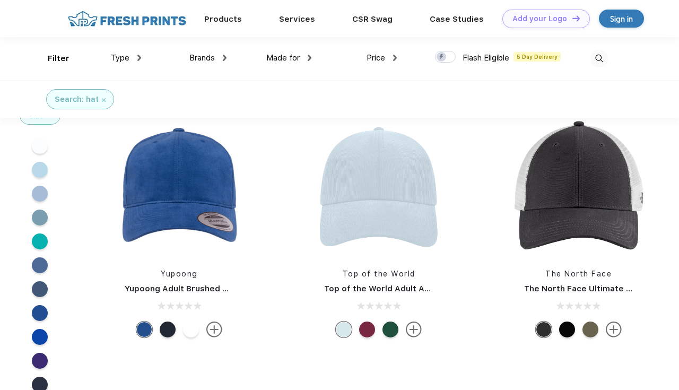 The height and width of the screenshot is (390, 679). What do you see at coordinates (600, 289) in the screenshot?
I see `a: The North Face Ultimate Trucker Cap` at bounding box center [600, 289].